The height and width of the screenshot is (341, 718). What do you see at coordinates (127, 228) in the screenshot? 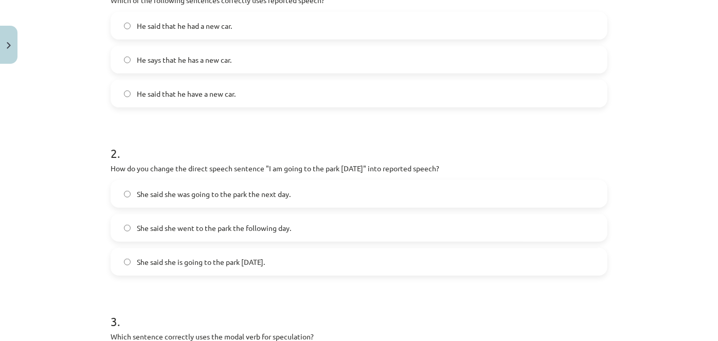
I see `input: She said she went to the park the following day.` at bounding box center [127, 228].